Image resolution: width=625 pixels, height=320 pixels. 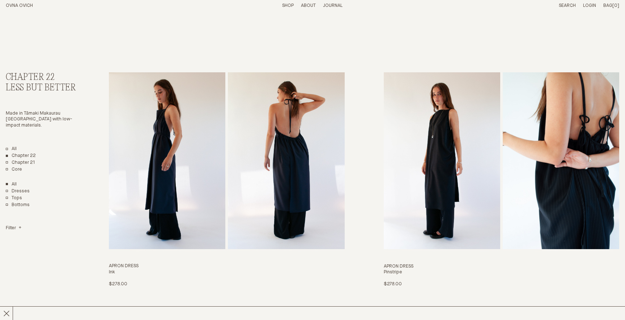 What do you see at coordinates (308, 6) in the screenshot?
I see `p: About` at bounding box center [308, 6].